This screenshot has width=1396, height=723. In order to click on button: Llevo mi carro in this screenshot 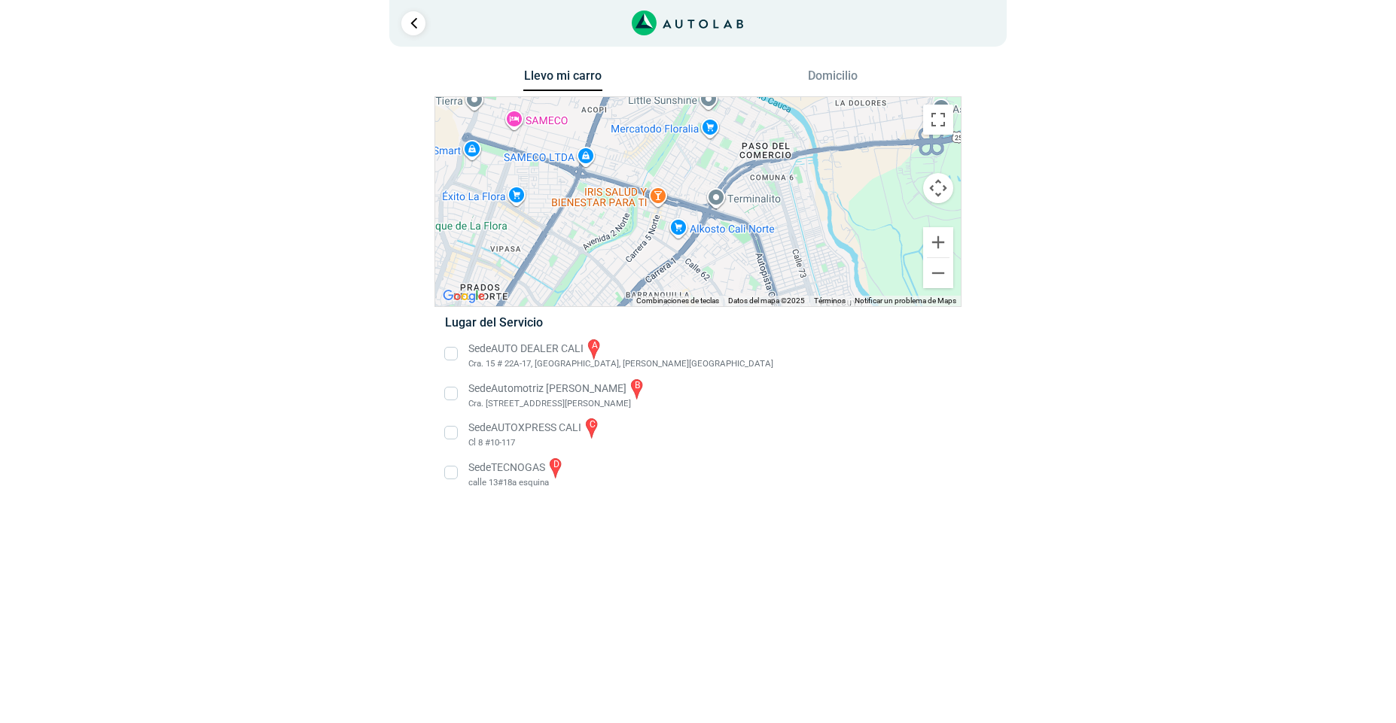, I will do `click(562, 80)`.